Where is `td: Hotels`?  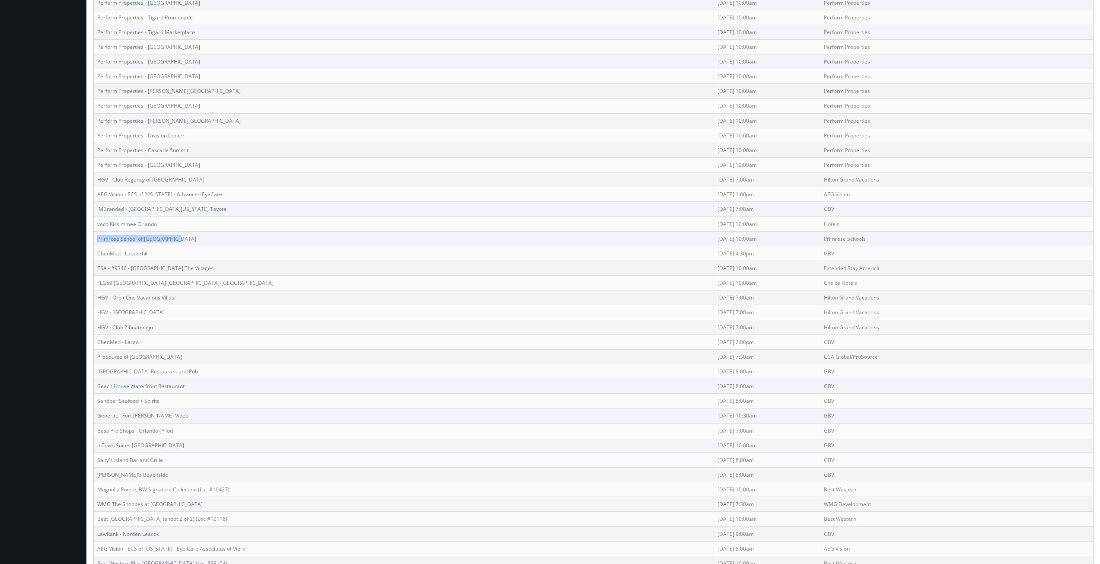 td: Hotels is located at coordinates (957, 224).